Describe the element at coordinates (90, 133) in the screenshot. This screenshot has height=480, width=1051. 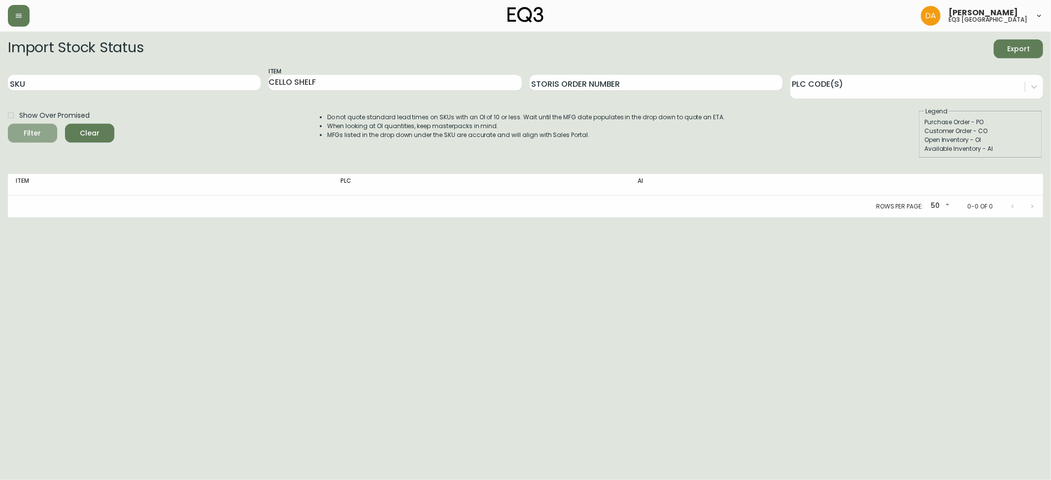
I see `button: Clear` at that location.